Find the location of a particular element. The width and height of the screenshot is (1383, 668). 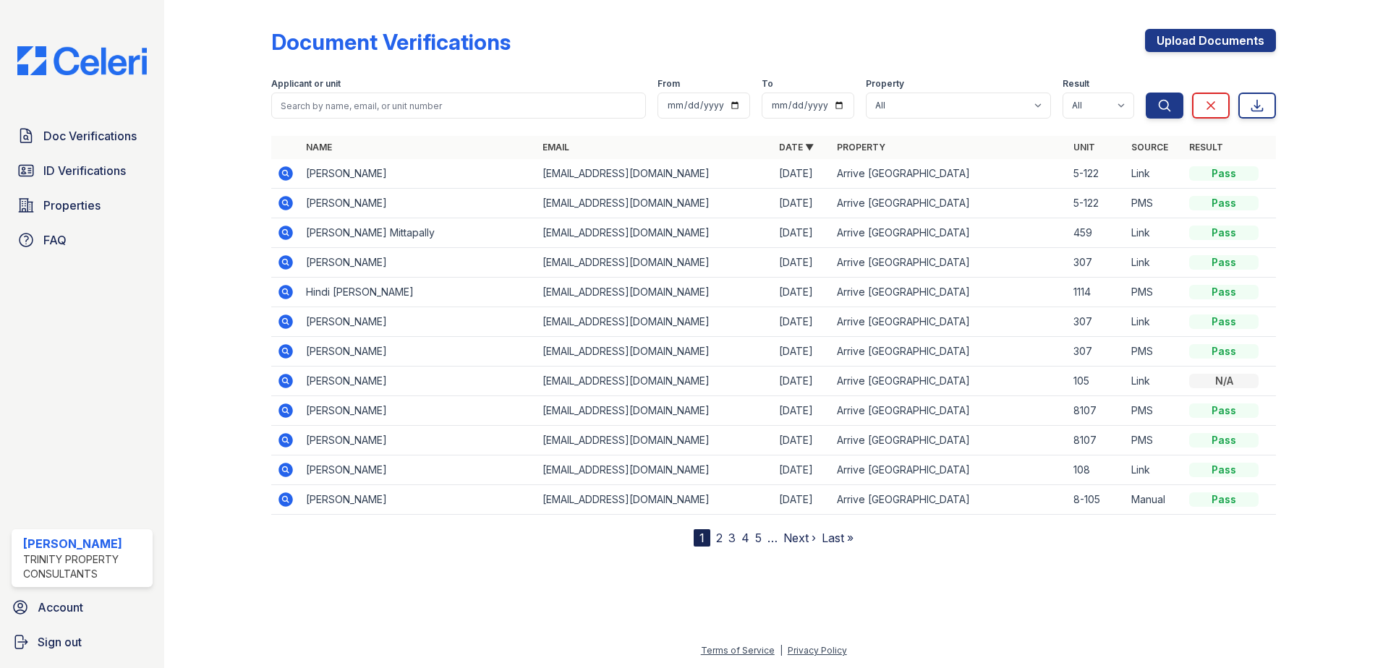

a: ID Verifications is located at coordinates (82, 171).